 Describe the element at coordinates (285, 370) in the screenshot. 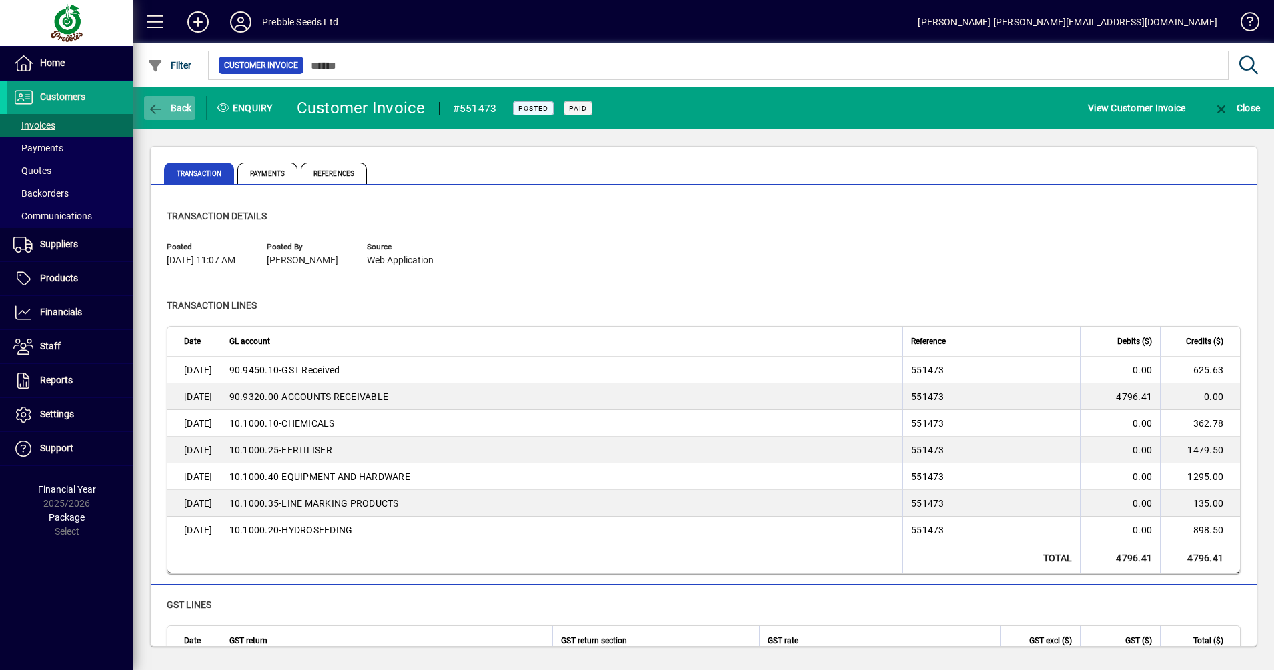

I see `span: GST Received` at that location.